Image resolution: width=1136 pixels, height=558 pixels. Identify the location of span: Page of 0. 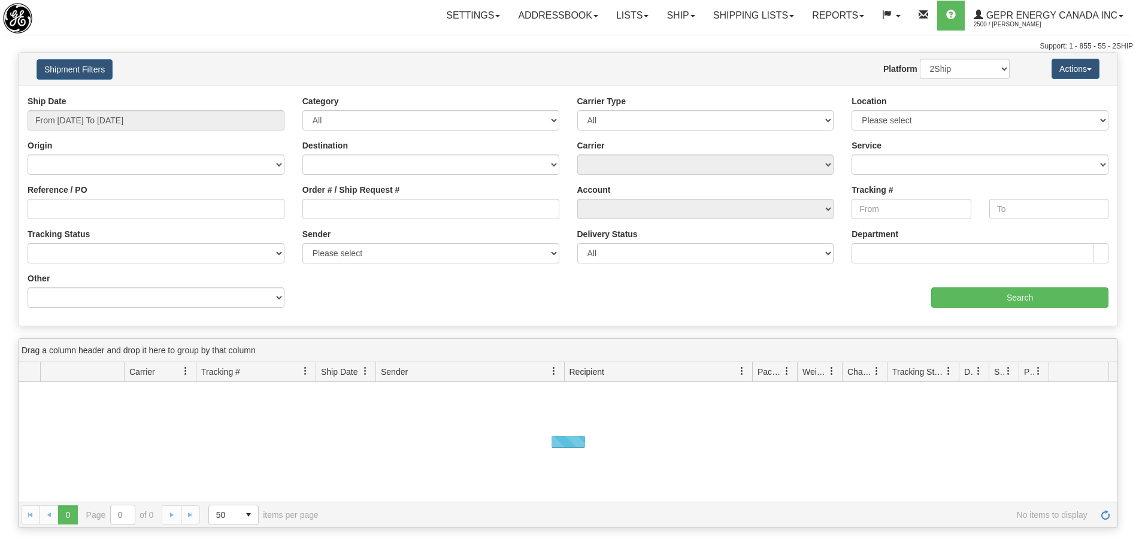
(120, 515).